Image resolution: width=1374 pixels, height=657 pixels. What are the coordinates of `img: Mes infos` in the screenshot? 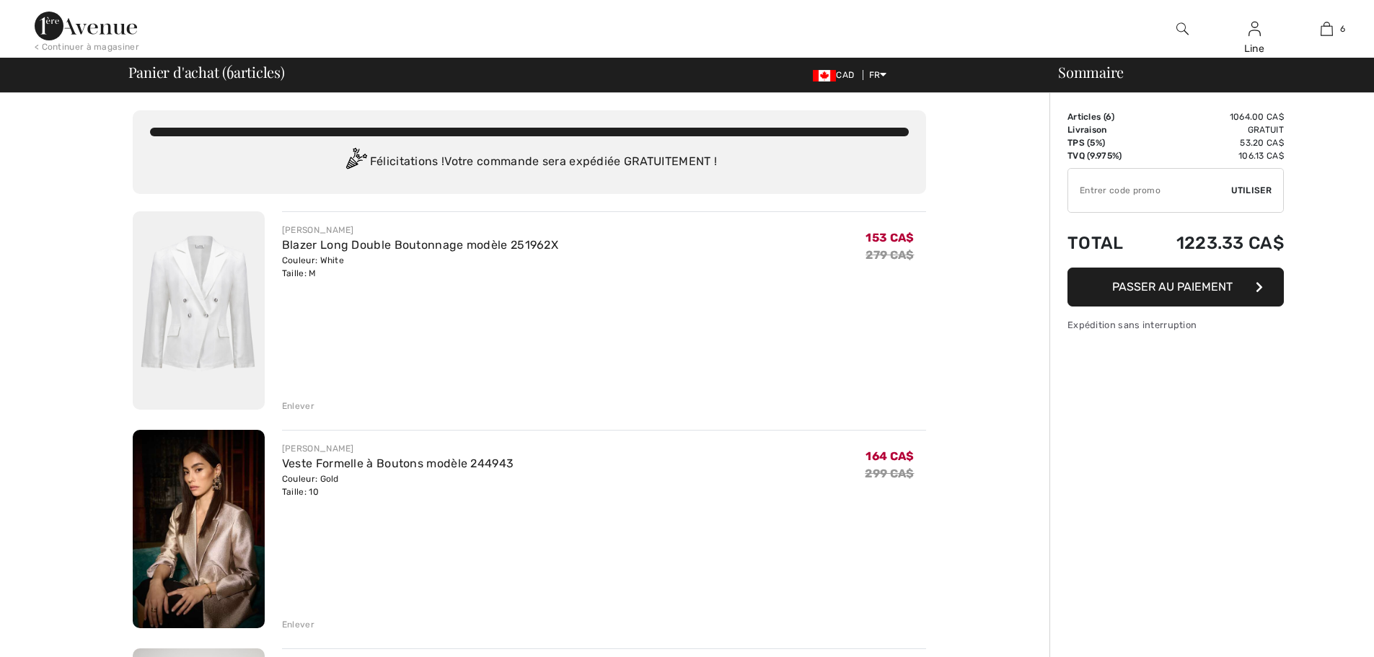 It's located at (1255, 29).